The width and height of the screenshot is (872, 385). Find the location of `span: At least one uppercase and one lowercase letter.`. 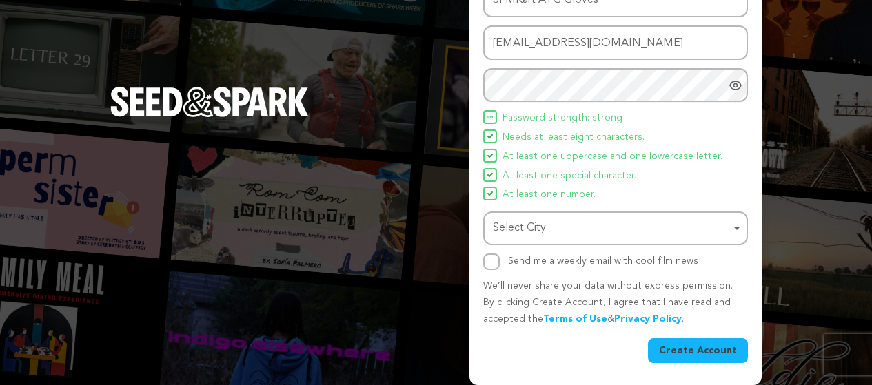

span: At least one uppercase and one lowercase letter. is located at coordinates (612, 157).